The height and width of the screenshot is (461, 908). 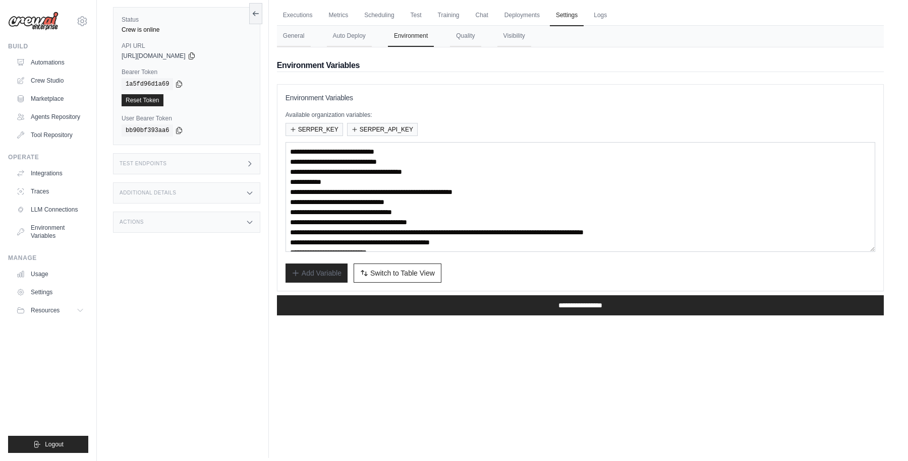 I want to click on button: SERPER_KEY, so click(x=314, y=130).